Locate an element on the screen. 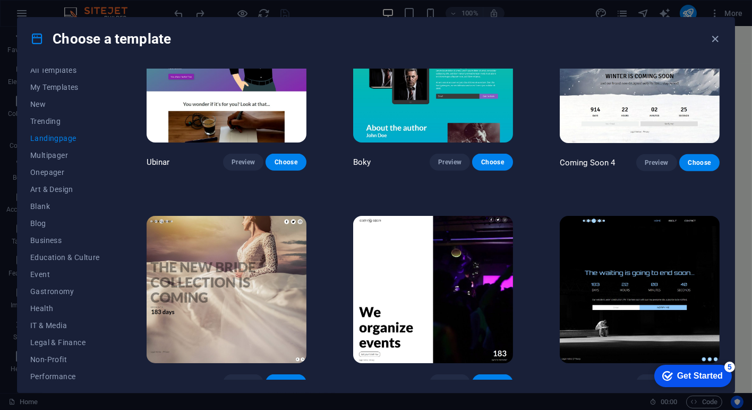 The image size is (752, 410). button: Blank is located at coordinates (65, 206).